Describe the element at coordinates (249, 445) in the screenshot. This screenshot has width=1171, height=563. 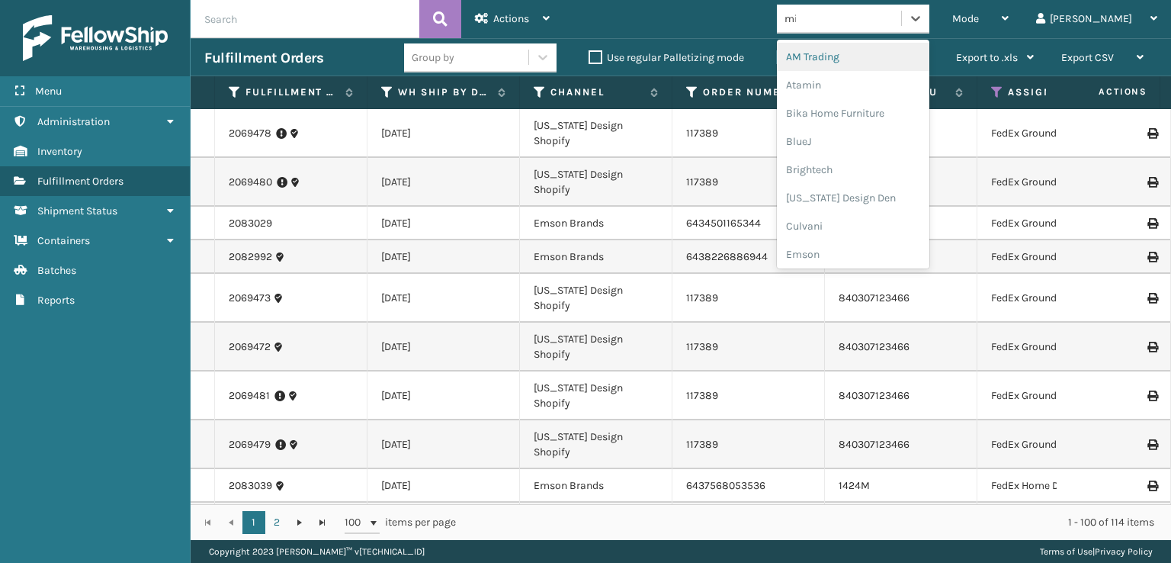
I see `a: 2069479` at that location.